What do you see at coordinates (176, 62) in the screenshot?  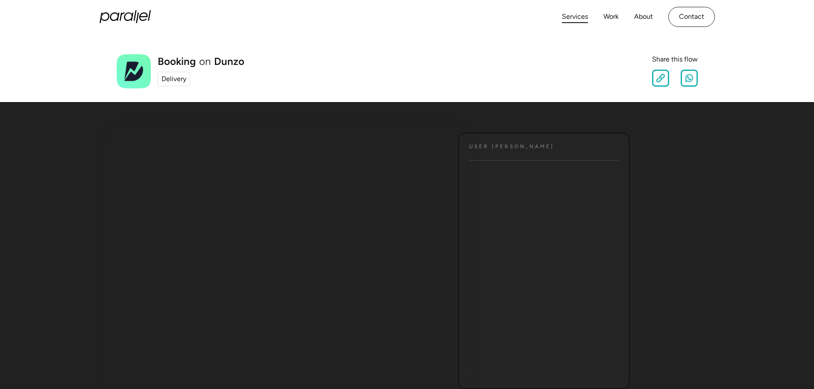 I see `h1: Booking` at bounding box center [176, 62].